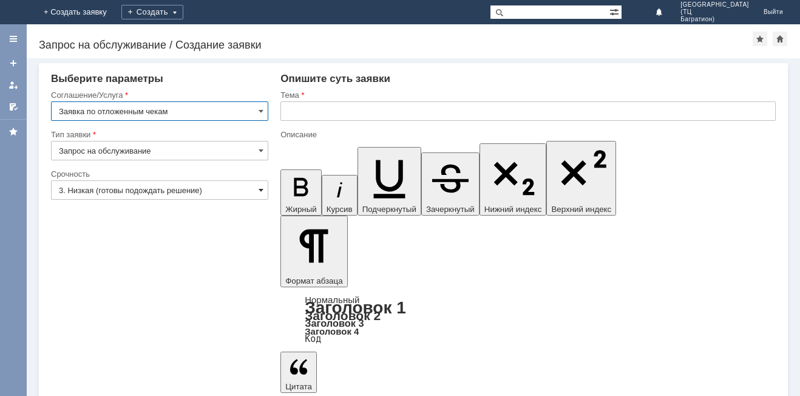 This screenshot has width=800, height=396. What do you see at coordinates (301, 192) in the screenshot?
I see `button: Жирный` at bounding box center [301, 192].